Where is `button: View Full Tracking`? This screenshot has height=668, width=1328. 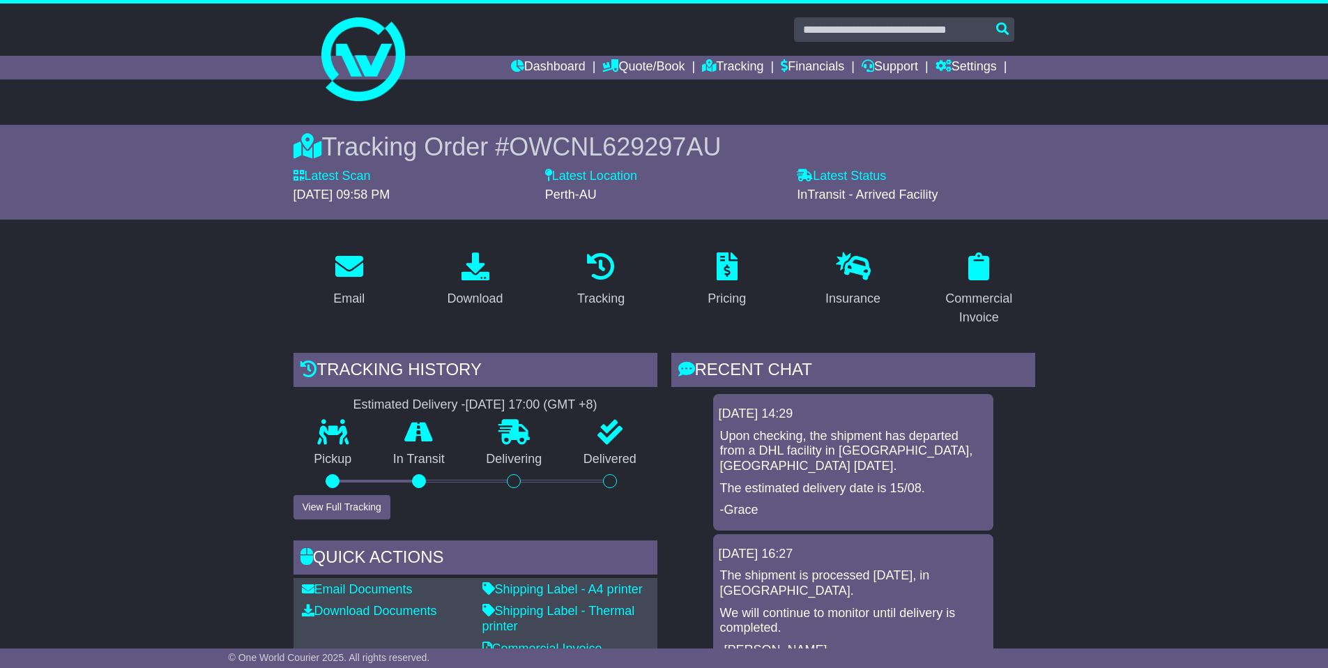
button: View Full Tracking is located at coordinates (342, 507).